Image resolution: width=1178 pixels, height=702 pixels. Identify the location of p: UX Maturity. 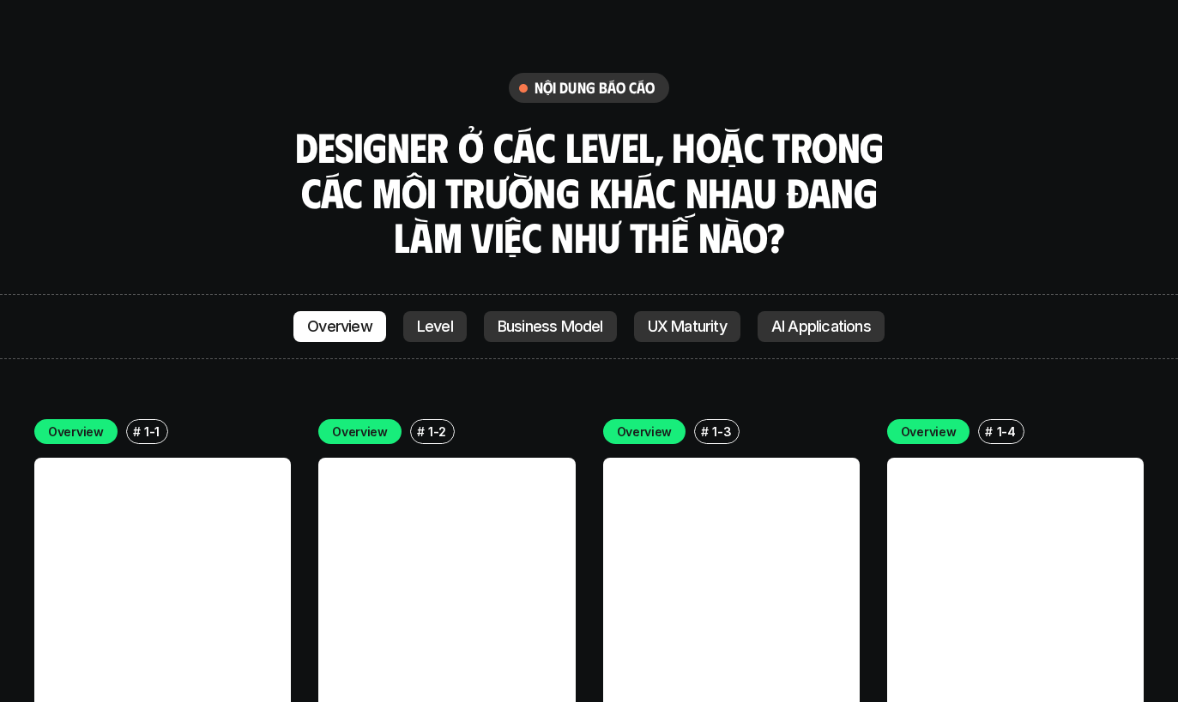
(687, 327).